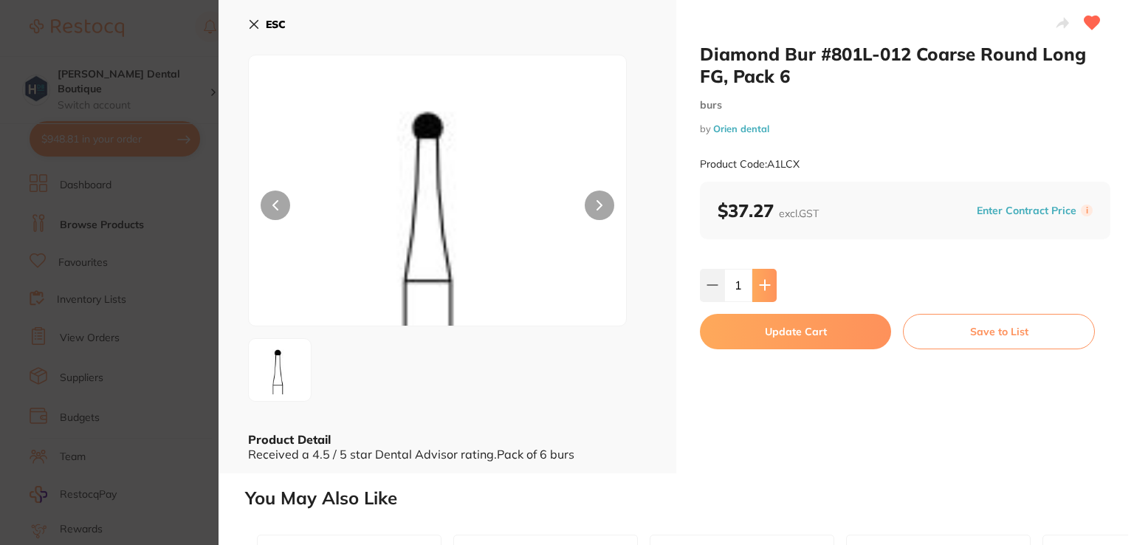  Describe the element at coordinates (799, 213) in the screenshot. I see `span: excl. GST` at that location.